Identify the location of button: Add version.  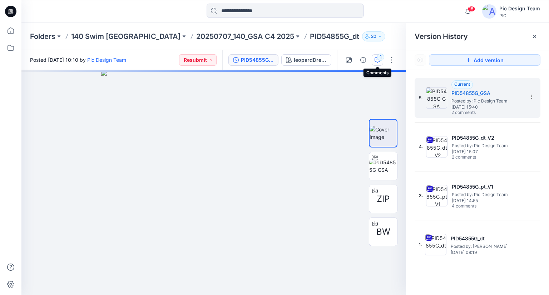
(485, 60).